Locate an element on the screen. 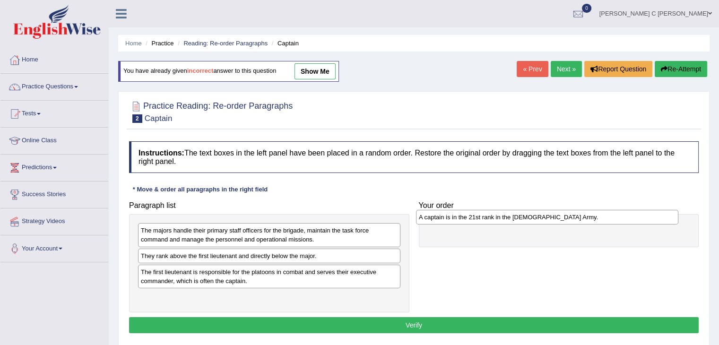 The height and width of the screenshot is (345, 719). div: They rank above the first lieutenant and directly below the major. is located at coordinates (269, 256).